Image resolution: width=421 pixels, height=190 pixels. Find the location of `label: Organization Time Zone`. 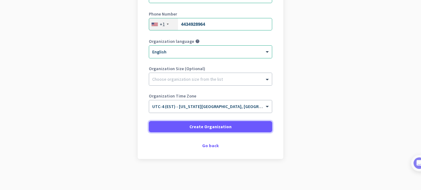

label: Organization Time Zone is located at coordinates (210, 96).